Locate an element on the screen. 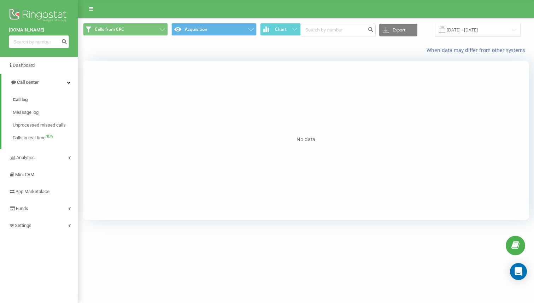 The image size is (534, 303). span: Settings is located at coordinates (23, 225).